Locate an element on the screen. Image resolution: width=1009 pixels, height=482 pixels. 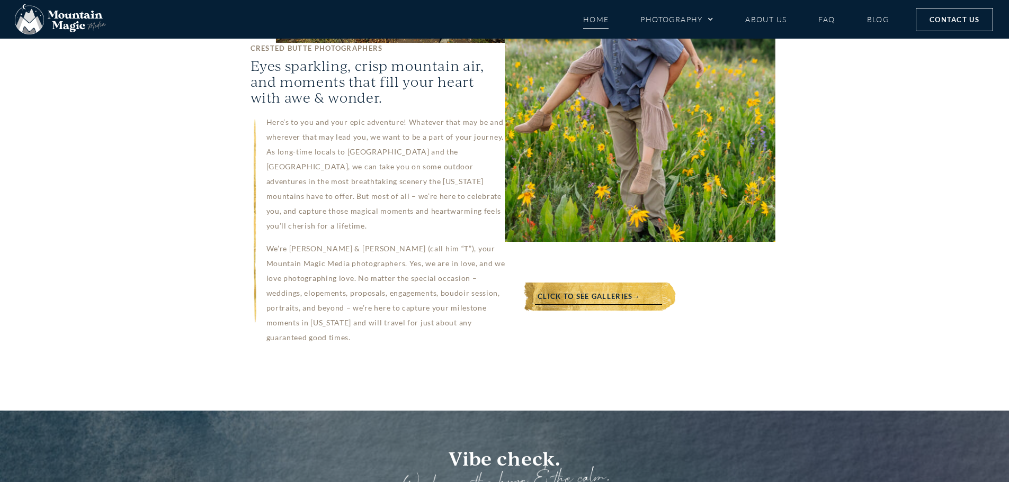
a: Contact Us is located at coordinates (954, 20).